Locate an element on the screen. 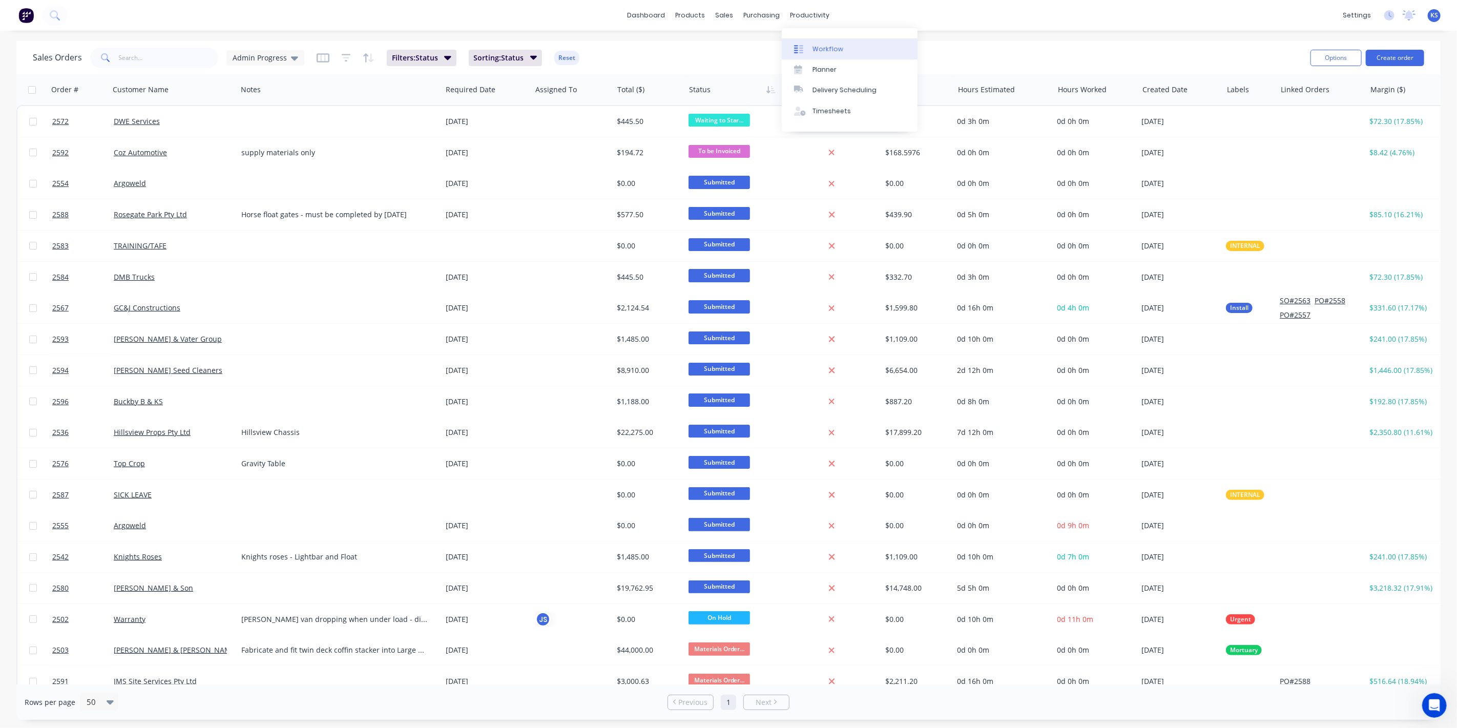  div: productivity is located at coordinates (810, 15).